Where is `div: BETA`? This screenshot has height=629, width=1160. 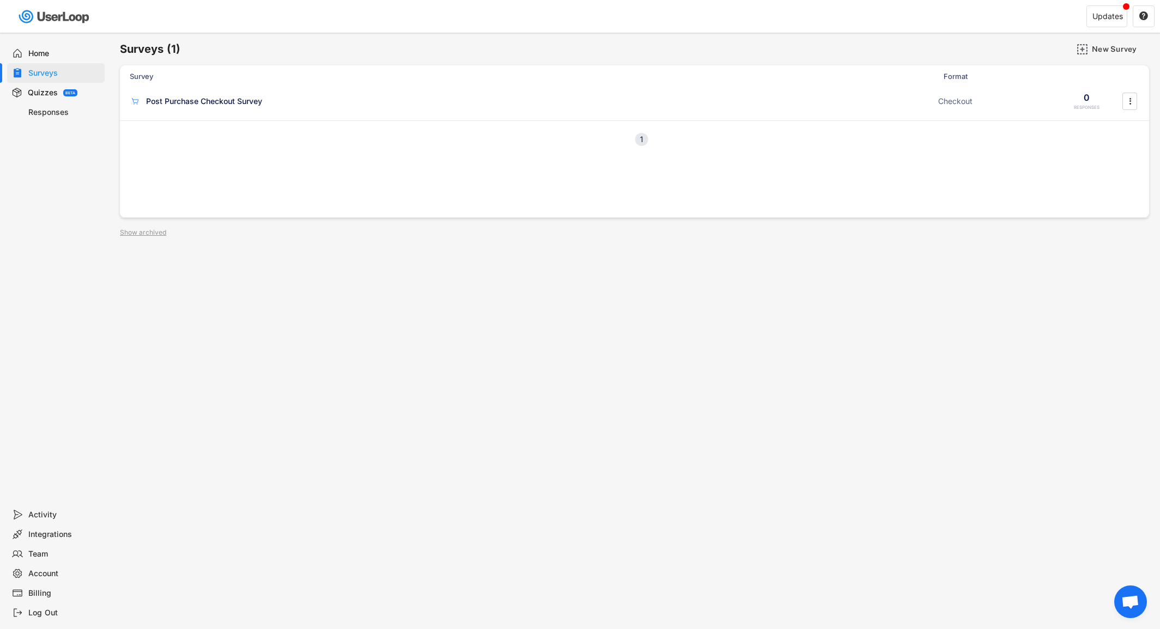
div: BETA is located at coordinates (70, 93).